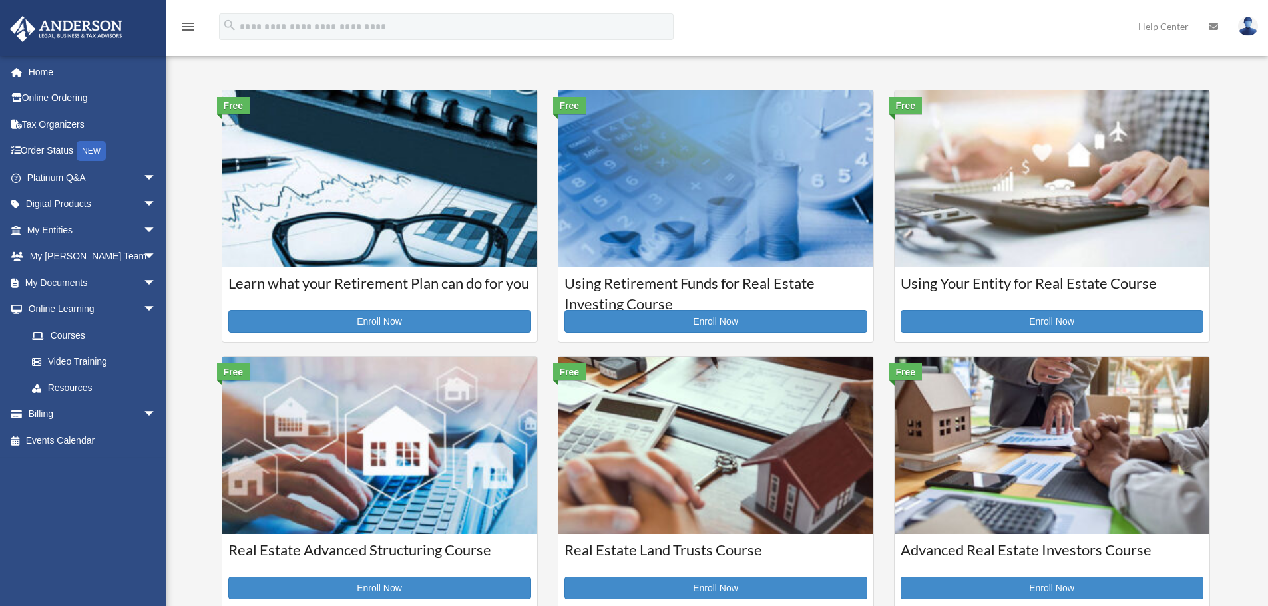  I want to click on img: User Pic, so click(1248, 26).